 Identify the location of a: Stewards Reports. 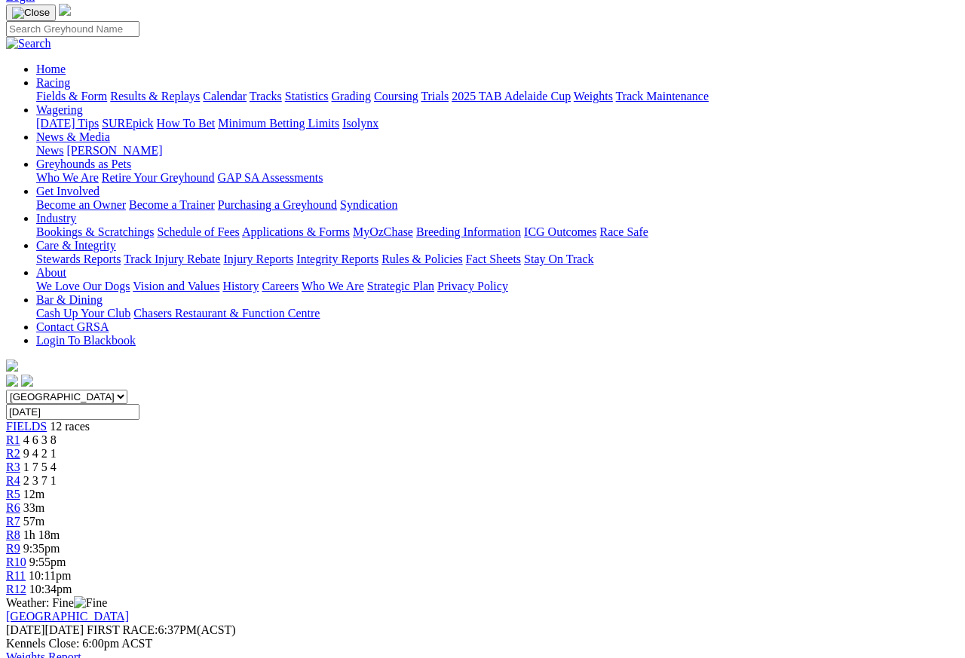
(78, 259).